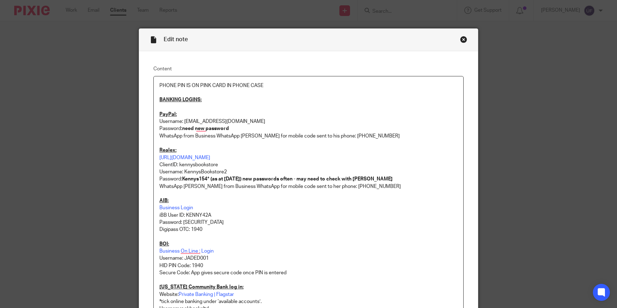  I want to click on p: HID PIN Code: 1940, so click(308, 265).